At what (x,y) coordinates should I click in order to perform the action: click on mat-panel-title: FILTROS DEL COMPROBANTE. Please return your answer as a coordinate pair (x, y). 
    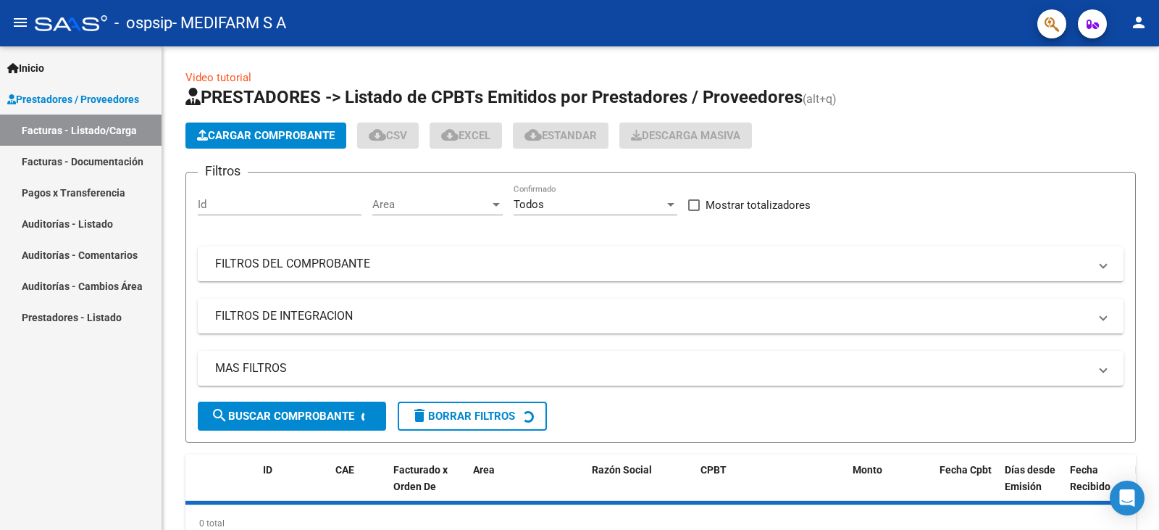
    Looking at the image, I should click on (652, 264).